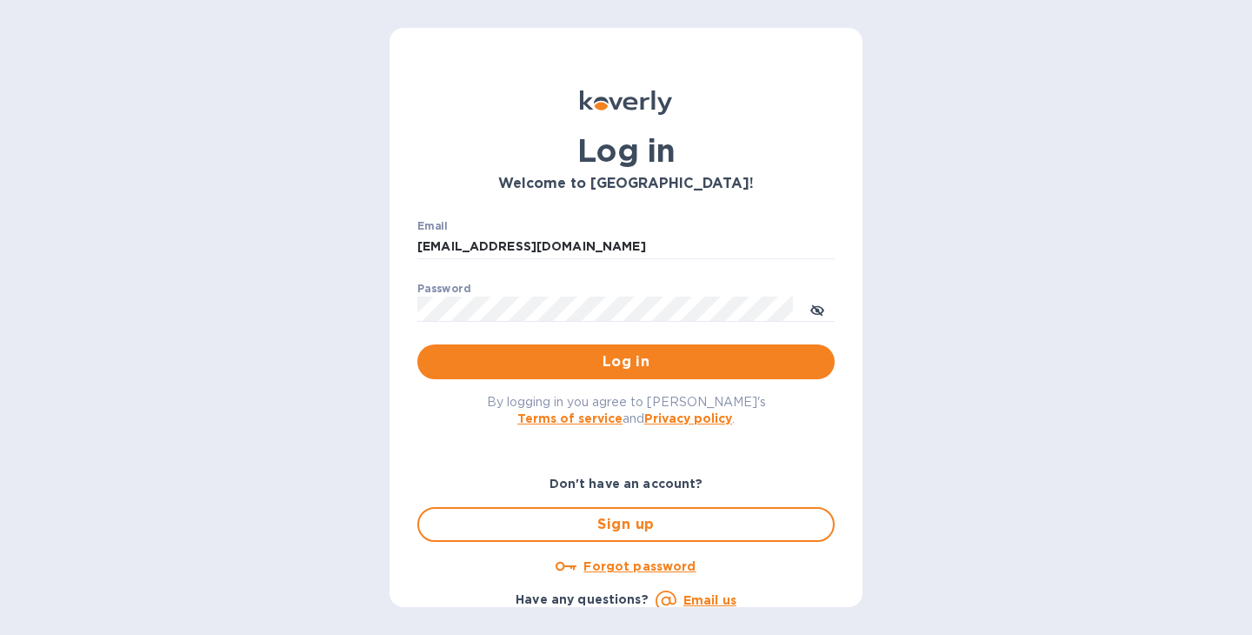 This screenshot has height=635, width=1252. I want to click on b: Email us, so click(709, 600).